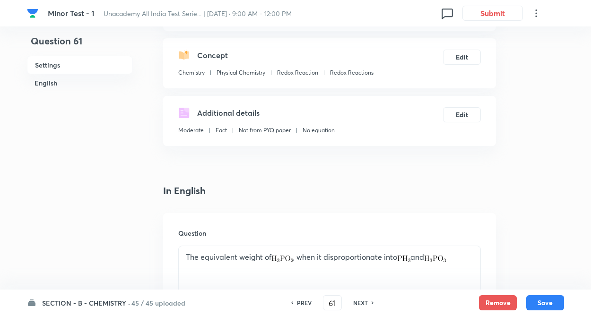 The width and height of the screenshot is (591, 316). I want to click on h6: PREV, so click(304, 303).